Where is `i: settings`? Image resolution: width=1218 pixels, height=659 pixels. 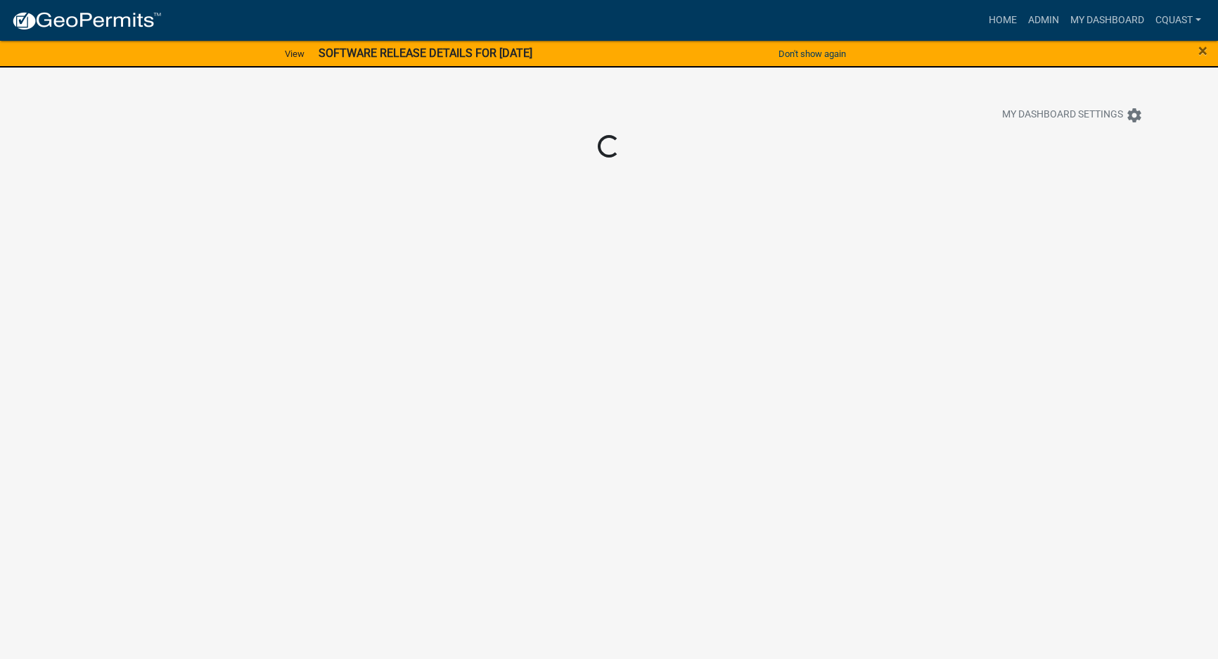 i: settings is located at coordinates (1134, 115).